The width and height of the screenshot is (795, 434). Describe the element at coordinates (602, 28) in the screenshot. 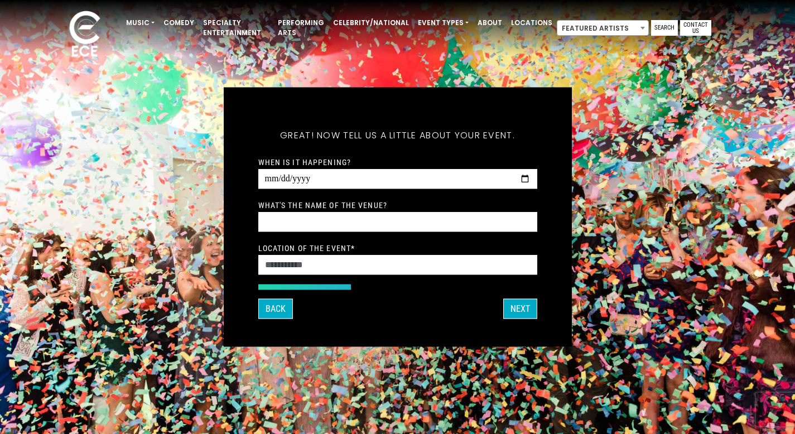

I see `span: Featured Artists` at that location.